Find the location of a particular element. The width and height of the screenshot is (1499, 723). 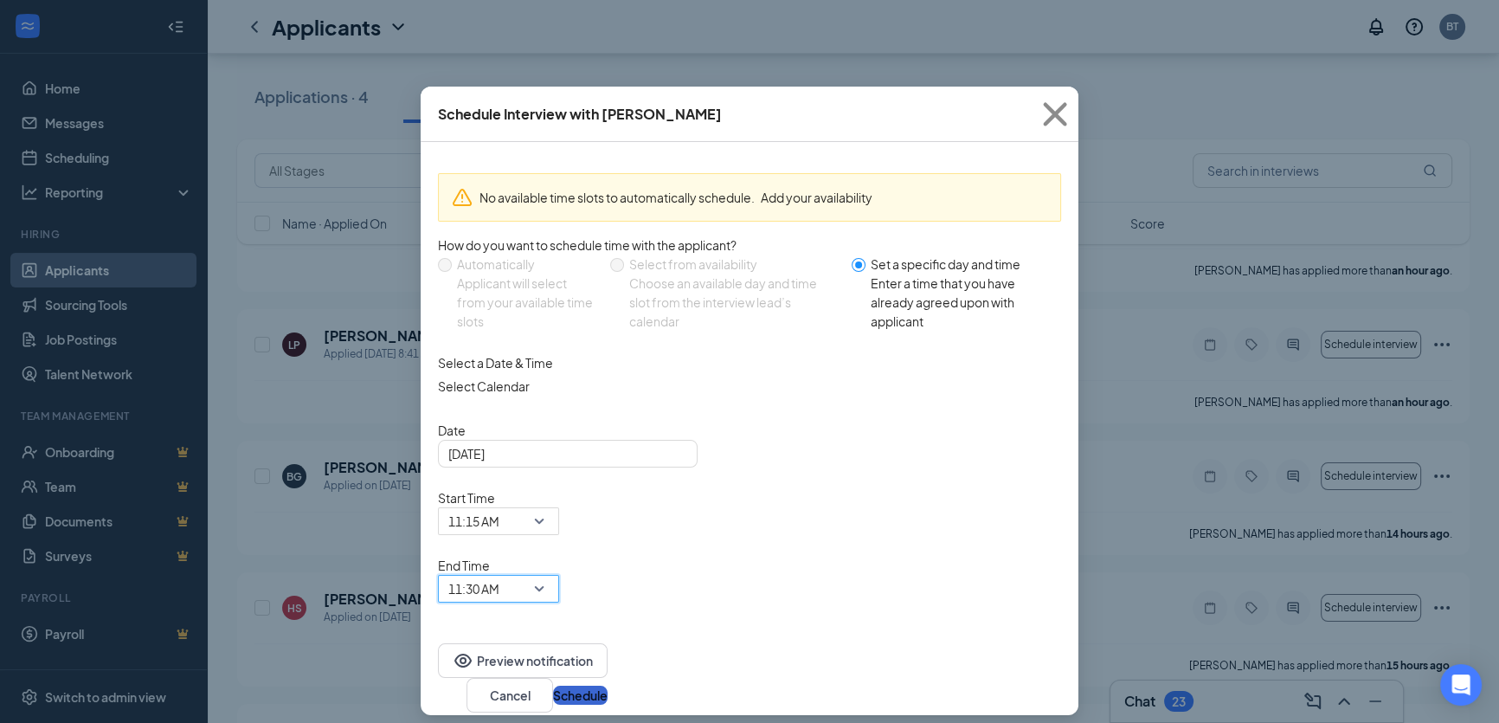

svg: Eye is located at coordinates (463, 660).